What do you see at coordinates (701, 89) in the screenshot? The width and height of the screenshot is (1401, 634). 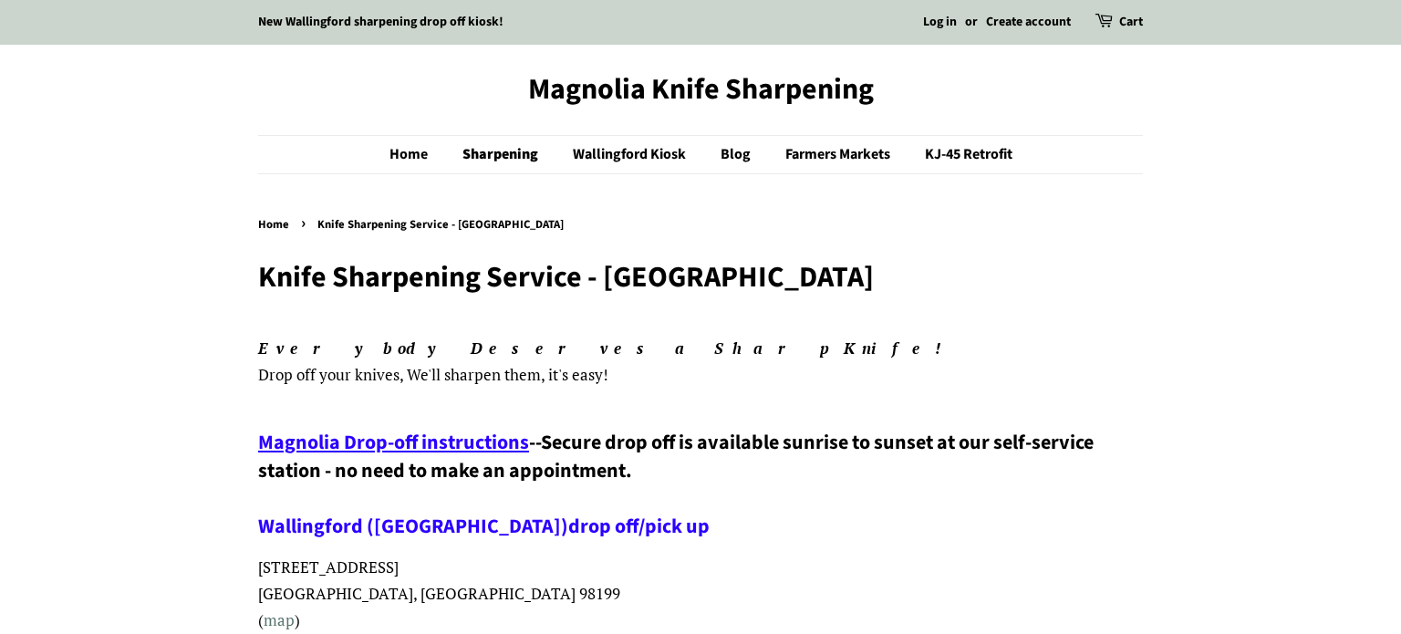 I see `a: Magnolia Knife Sharpening` at bounding box center [701, 89].